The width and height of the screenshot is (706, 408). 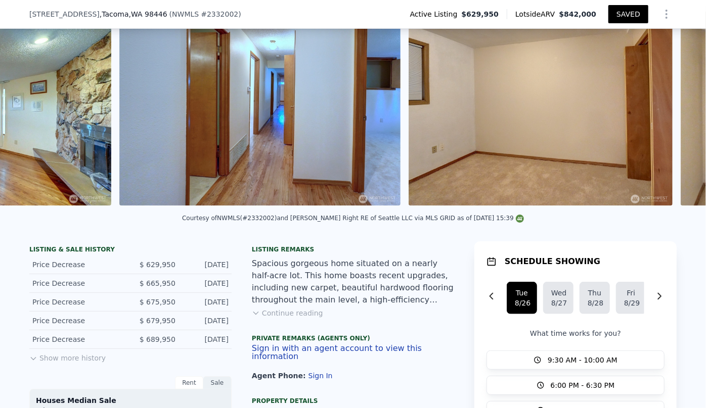 I want to click on div: 8/27, so click(x=558, y=303).